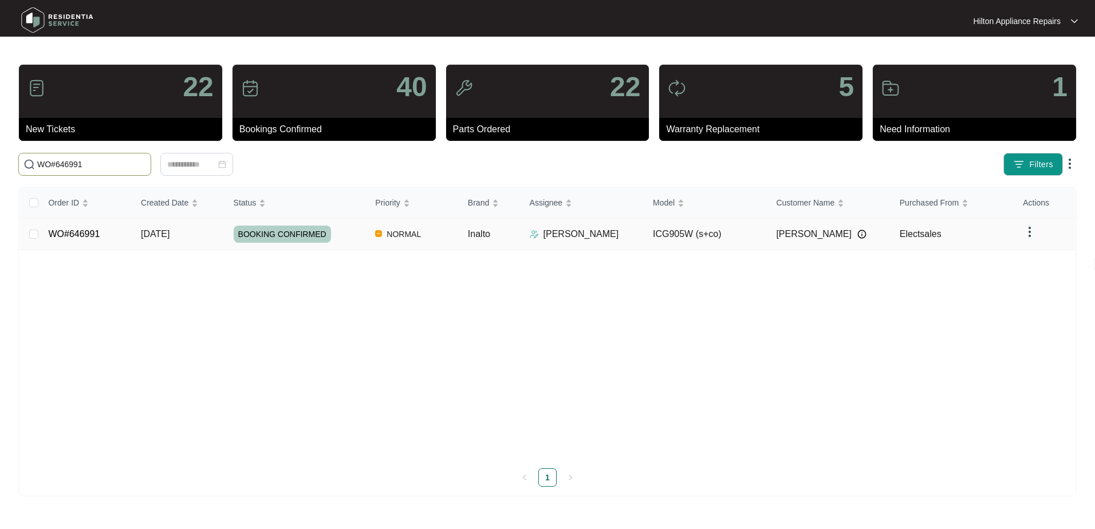  I want to click on th: Priority, so click(412, 203).